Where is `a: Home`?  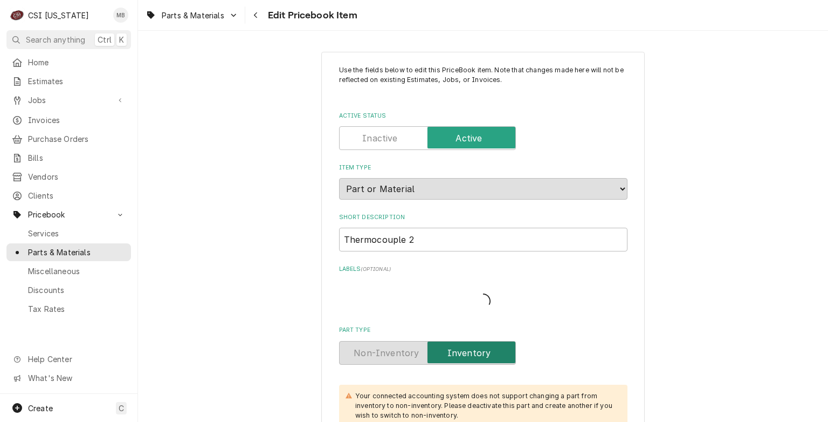
a: Home is located at coordinates (68, 62).